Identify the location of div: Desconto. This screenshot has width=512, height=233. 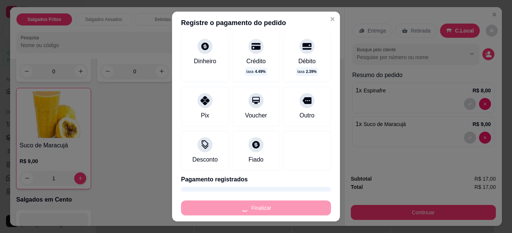
(205, 160).